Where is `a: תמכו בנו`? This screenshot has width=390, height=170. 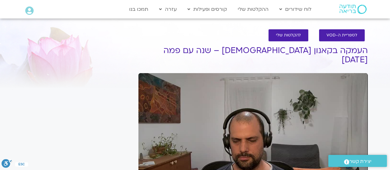
a: תמכו בנו is located at coordinates (139, 9).